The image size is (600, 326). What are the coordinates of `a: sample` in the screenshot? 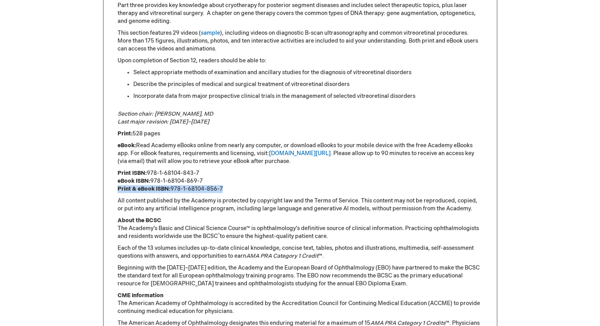 It's located at (210, 33).